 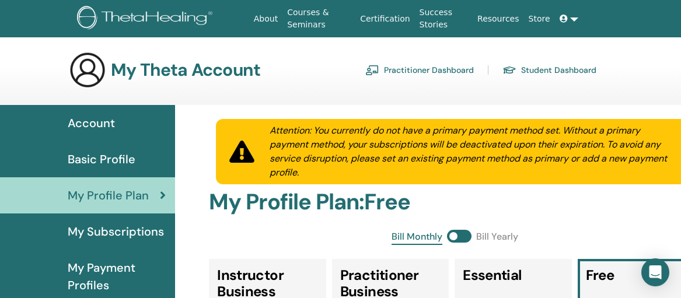 What do you see at coordinates (115, 232) in the screenshot?
I see `span: My Subscriptions` at bounding box center [115, 232].